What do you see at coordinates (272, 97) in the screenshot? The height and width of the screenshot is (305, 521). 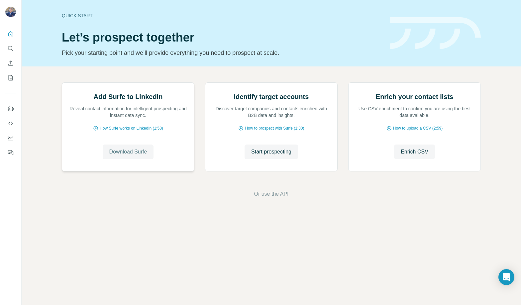 I see `h2: Identify target accounts` at bounding box center [272, 97].